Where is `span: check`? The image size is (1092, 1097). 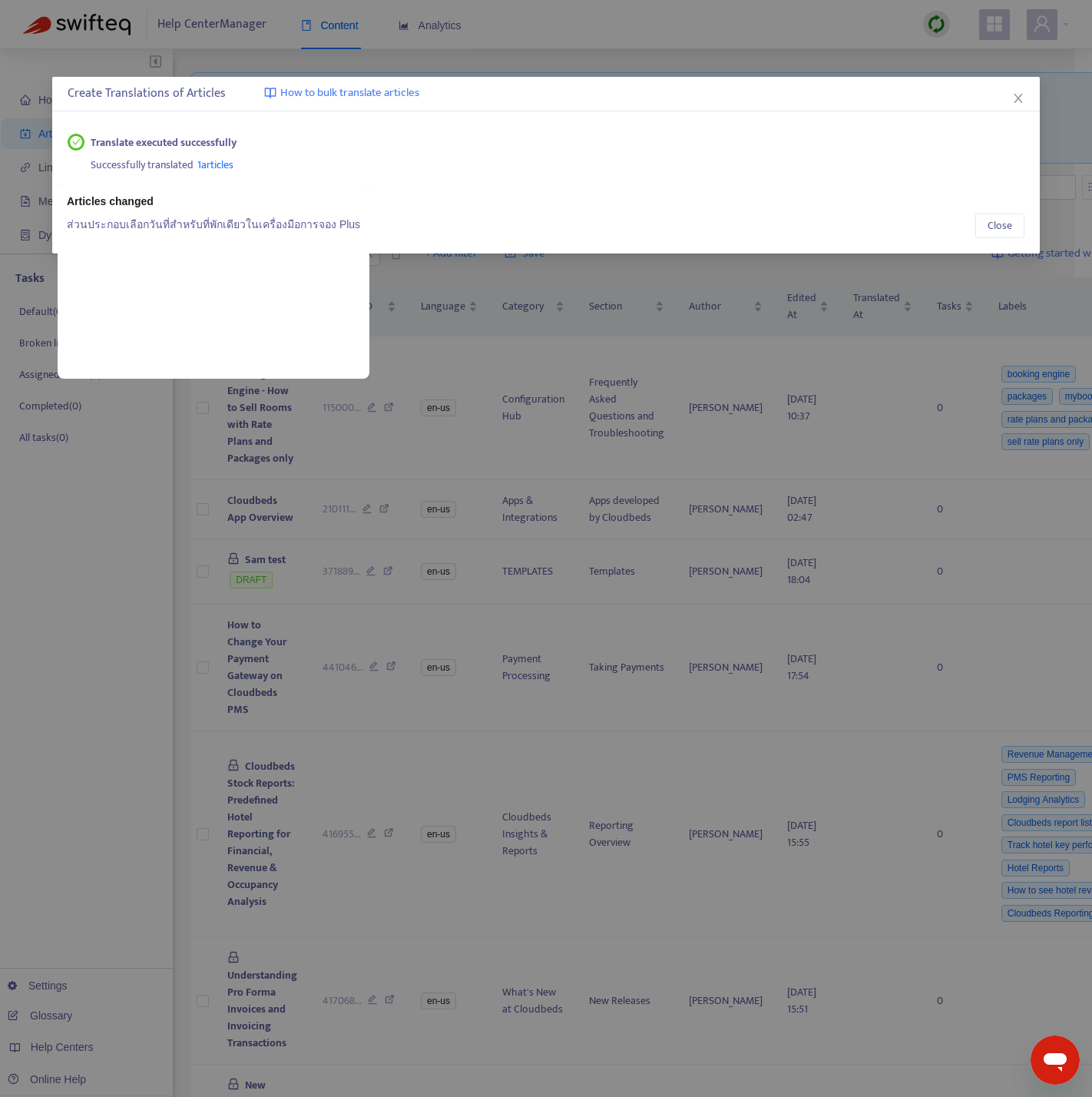 span: check is located at coordinates (76, 141).